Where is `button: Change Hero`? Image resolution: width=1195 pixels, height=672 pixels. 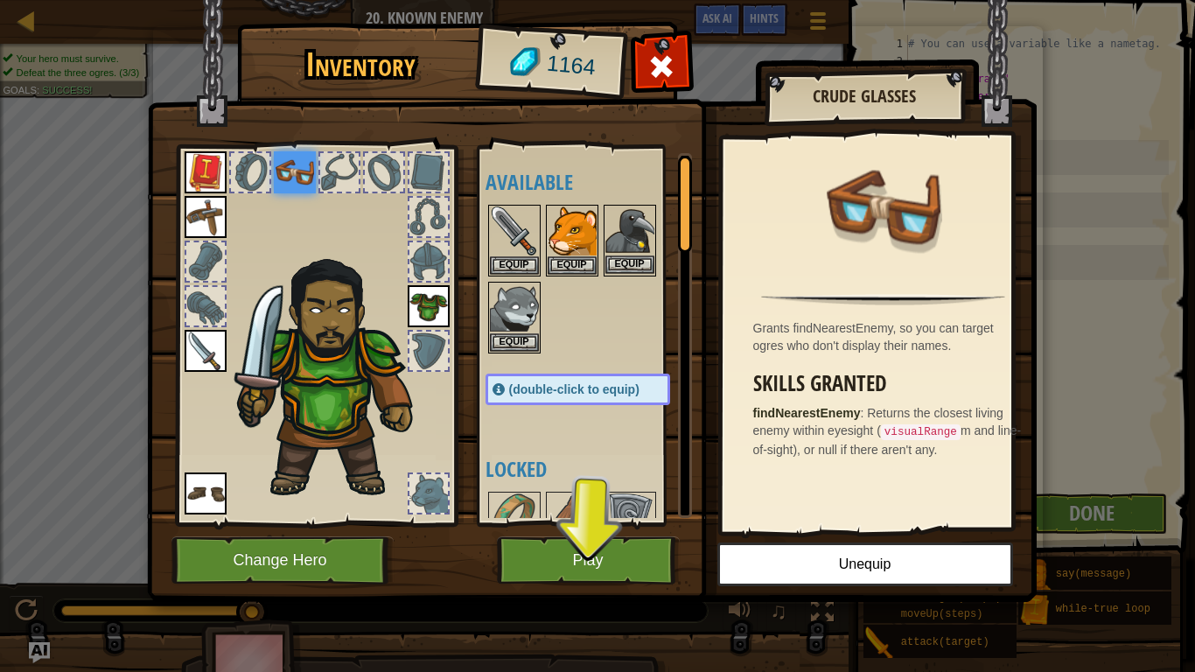 button: Change Hero is located at coordinates (283, 560).